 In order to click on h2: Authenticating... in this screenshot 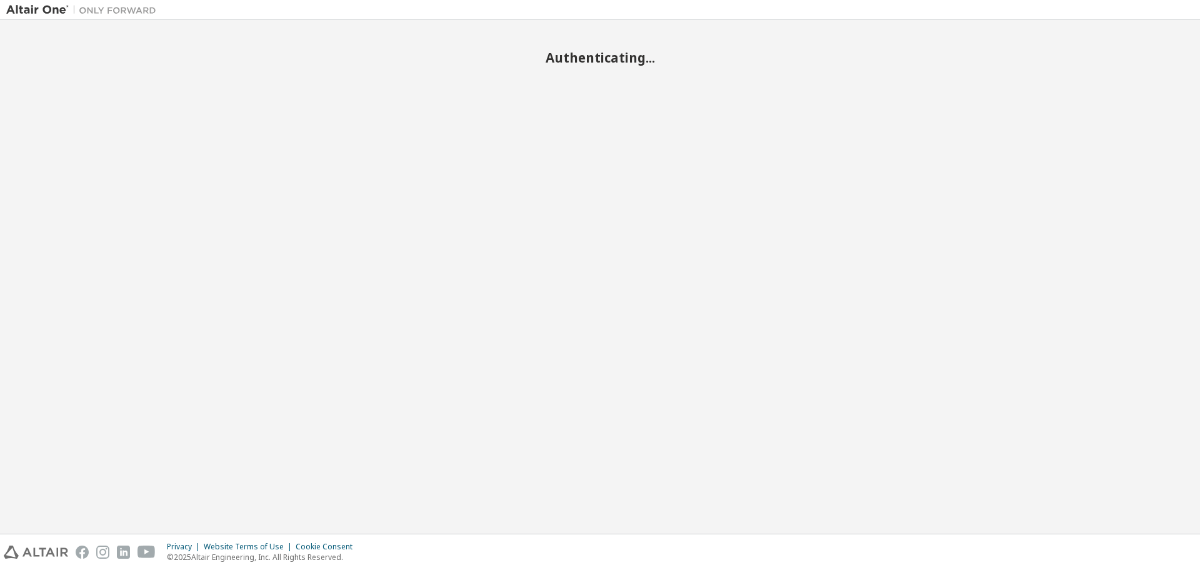, I will do `click(600, 58)`.